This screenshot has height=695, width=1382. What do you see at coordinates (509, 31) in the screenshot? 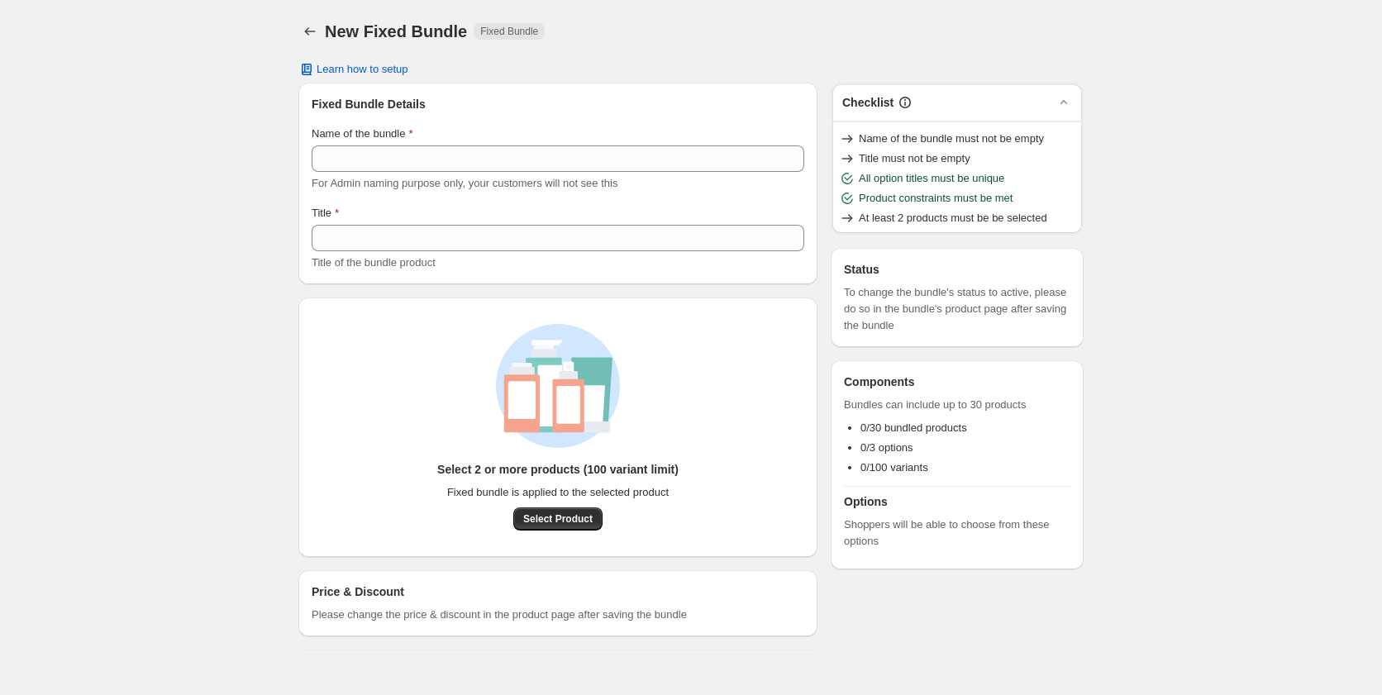
I see `span: Fixed Bundle` at bounding box center [509, 31].